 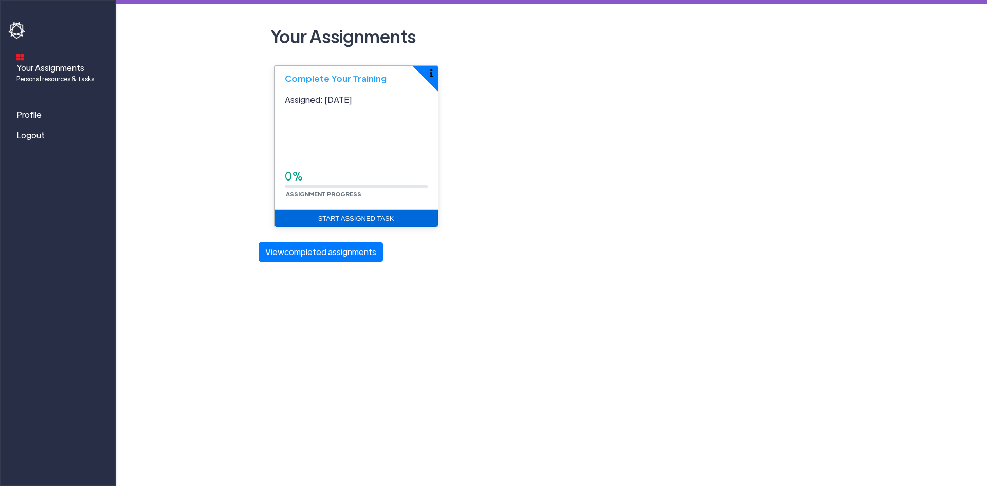 What do you see at coordinates (356, 176) in the screenshot?
I see `div: 0%` at bounding box center [356, 176].